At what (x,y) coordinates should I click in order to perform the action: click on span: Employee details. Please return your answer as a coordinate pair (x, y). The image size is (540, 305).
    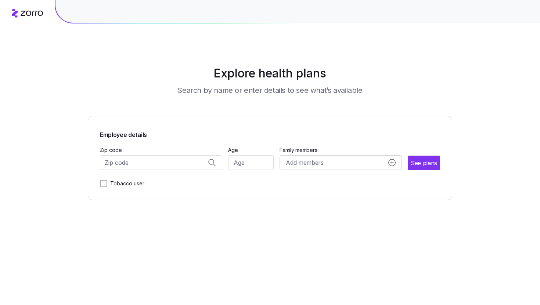
    Looking at the image, I should click on (270, 134).